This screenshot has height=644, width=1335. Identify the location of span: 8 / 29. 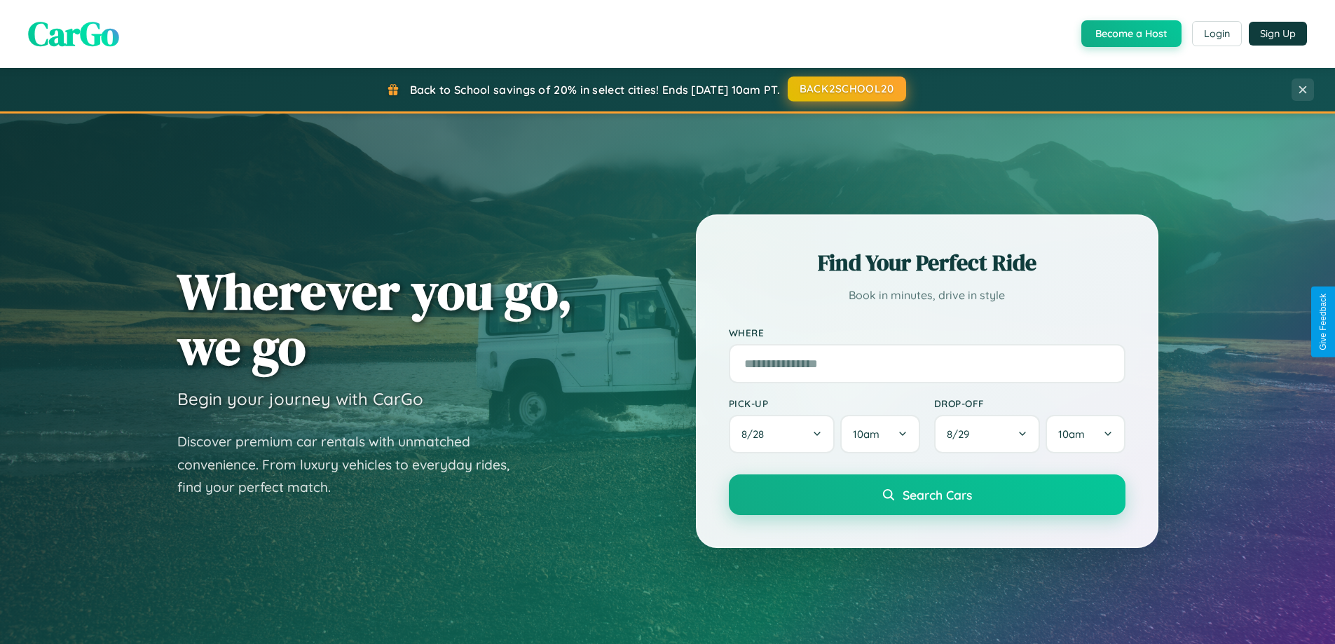
(961, 434).